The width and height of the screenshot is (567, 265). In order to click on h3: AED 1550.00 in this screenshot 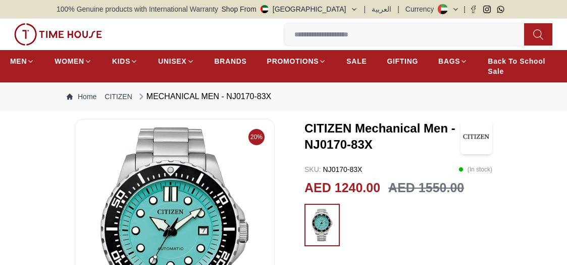, I will do `click(426, 188)`.